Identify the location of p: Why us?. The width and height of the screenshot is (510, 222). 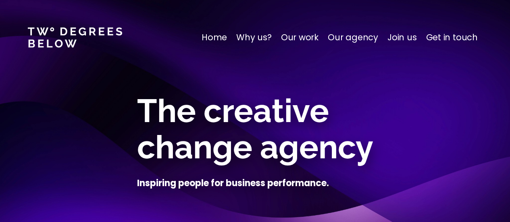
(254, 37).